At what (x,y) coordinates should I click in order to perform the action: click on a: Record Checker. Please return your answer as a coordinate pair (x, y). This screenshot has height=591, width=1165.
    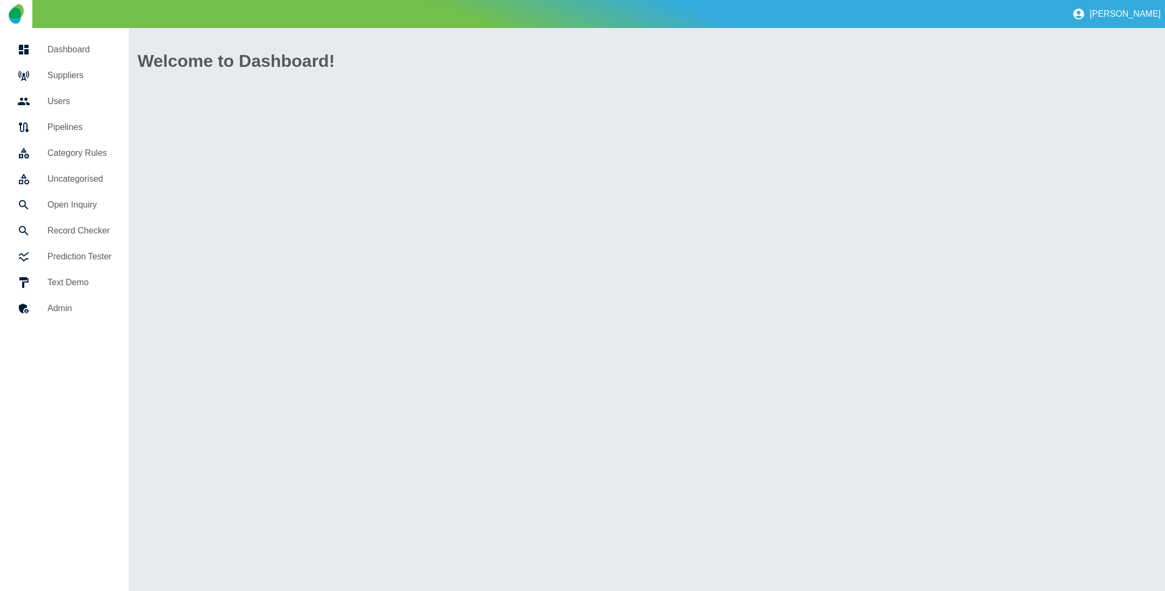
    Looking at the image, I should click on (64, 231).